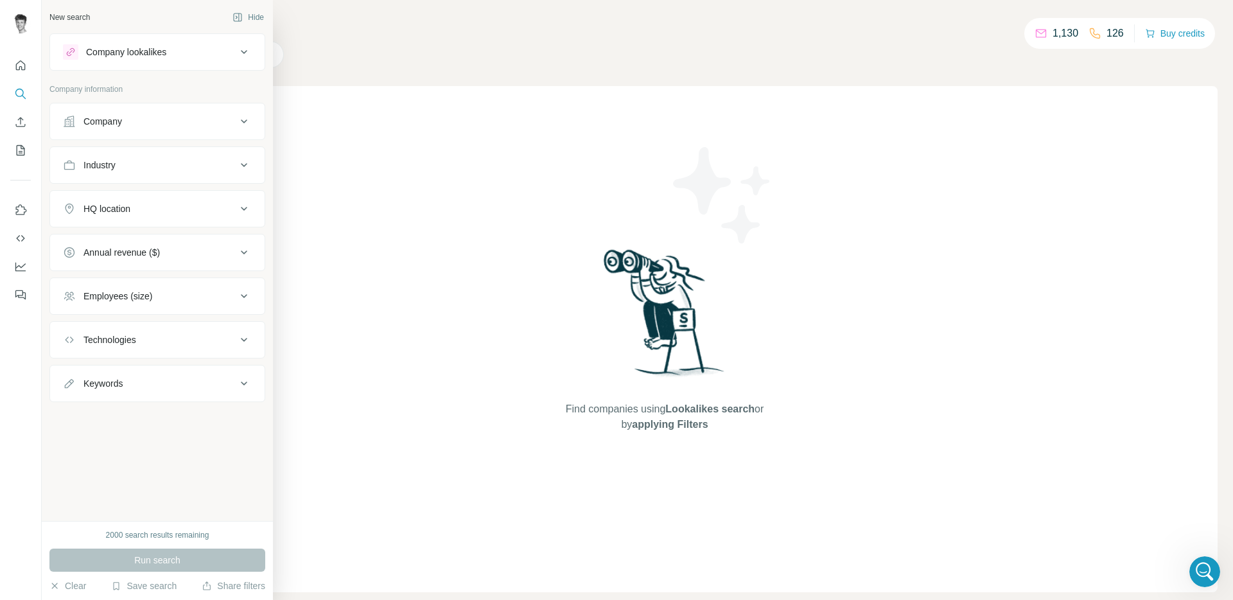 The height and width of the screenshot is (600, 1233). I want to click on div: Company lookalikes, so click(126, 52).